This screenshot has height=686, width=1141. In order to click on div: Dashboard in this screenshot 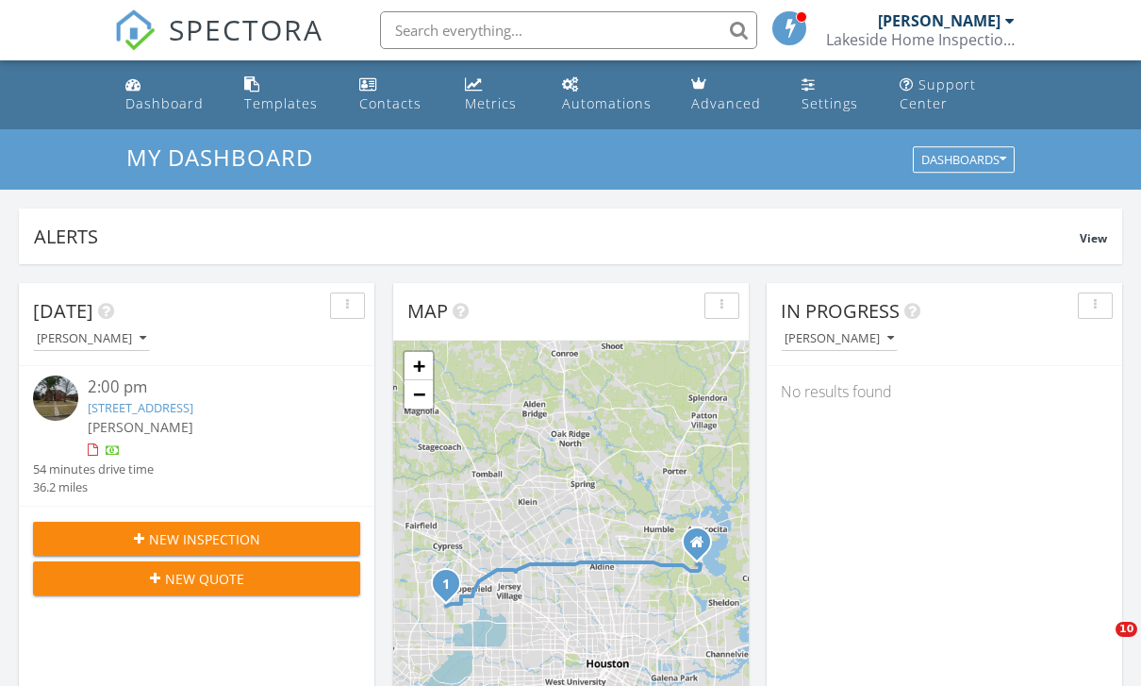, I will do `click(164, 103)`.